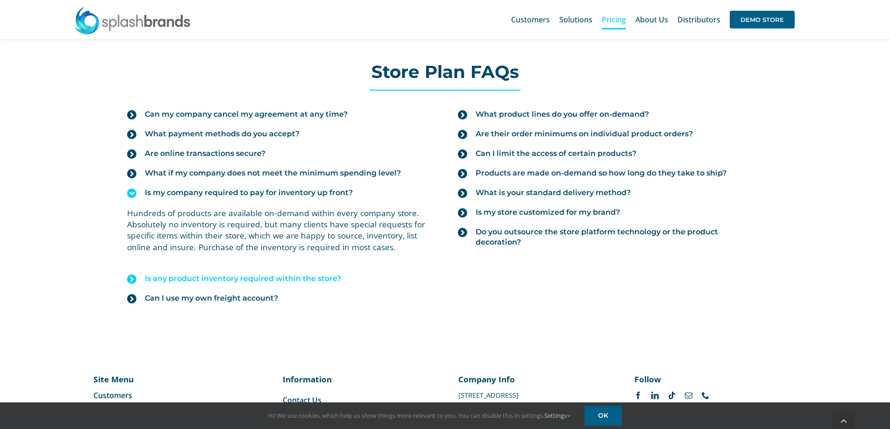 The width and height of the screenshot is (890, 429). What do you see at coordinates (279, 193) in the screenshot?
I see `a: Is my company required to pay for inventory up front?` at bounding box center [279, 193].